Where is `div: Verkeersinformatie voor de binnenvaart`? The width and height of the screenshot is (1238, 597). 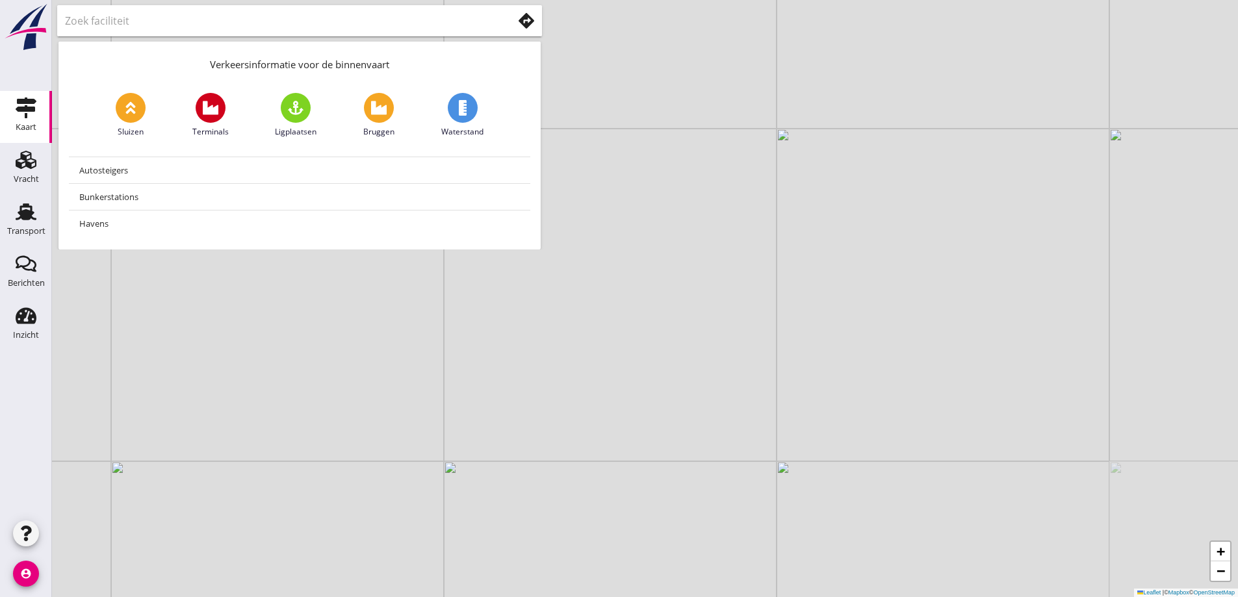 div: Verkeersinformatie voor de binnenvaart is located at coordinates (300, 62).